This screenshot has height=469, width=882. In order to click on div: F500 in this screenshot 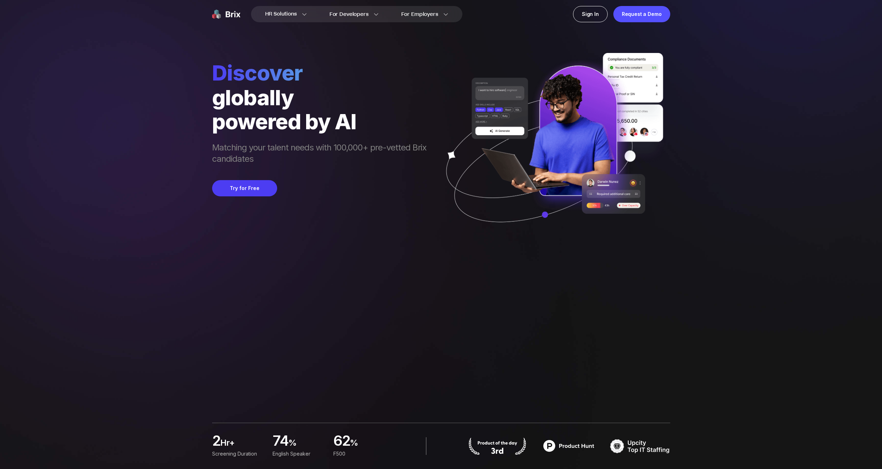, I will do `click(359, 454)`.